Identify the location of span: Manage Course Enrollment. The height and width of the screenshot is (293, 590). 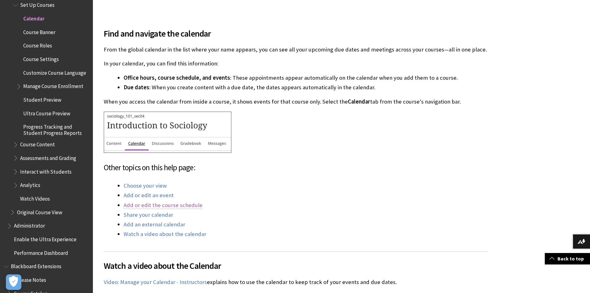
(53, 85).